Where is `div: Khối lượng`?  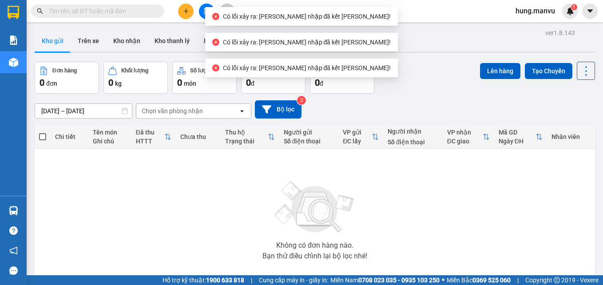
div: Khối lượng is located at coordinates (135, 71).